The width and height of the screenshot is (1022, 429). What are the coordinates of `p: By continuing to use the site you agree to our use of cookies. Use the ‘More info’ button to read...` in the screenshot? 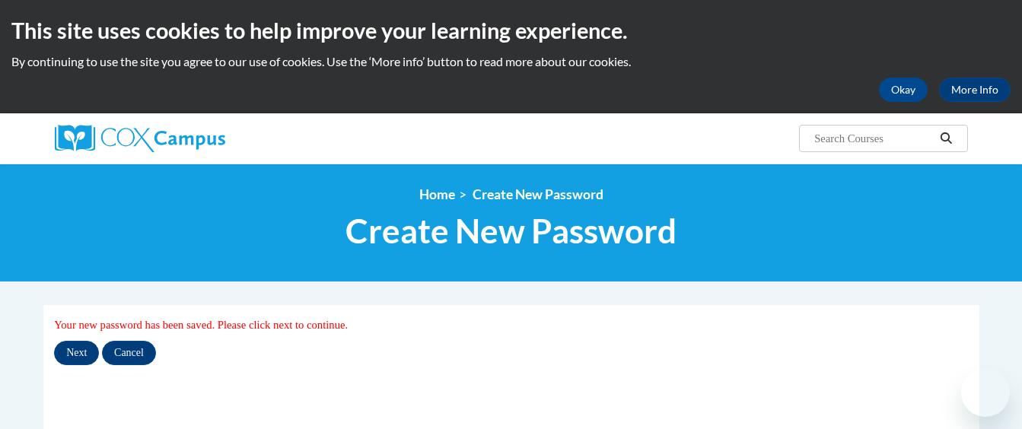 It's located at (511, 62).